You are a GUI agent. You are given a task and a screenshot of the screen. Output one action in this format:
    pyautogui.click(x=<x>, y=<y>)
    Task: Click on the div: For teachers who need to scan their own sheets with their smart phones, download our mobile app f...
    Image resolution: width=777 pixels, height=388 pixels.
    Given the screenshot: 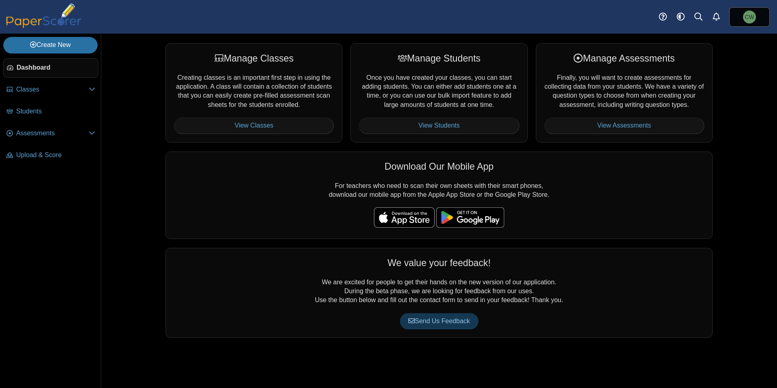 What is the action you would take?
    pyautogui.click(x=439, y=195)
    